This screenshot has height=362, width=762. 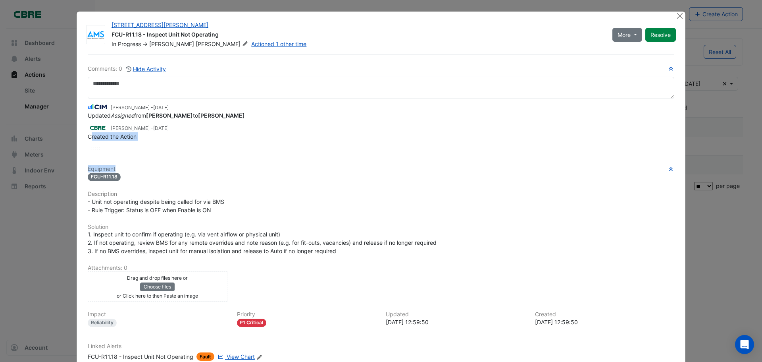 I want to click on h6: Description, so click(x=381, y=194).